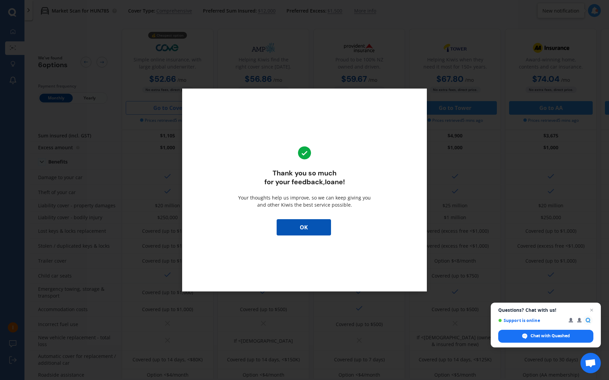  Describe the element at coordinates (546, 310) in the screenshot. I see `span: Questions? Chat with us!` at that location.